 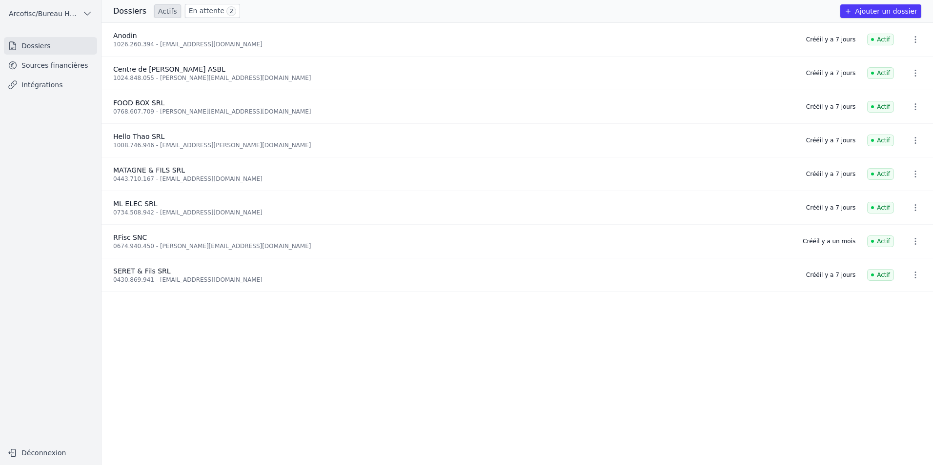 I want to click on button: Arcofisc/Bureau Haot, so click(x=50, y=14).